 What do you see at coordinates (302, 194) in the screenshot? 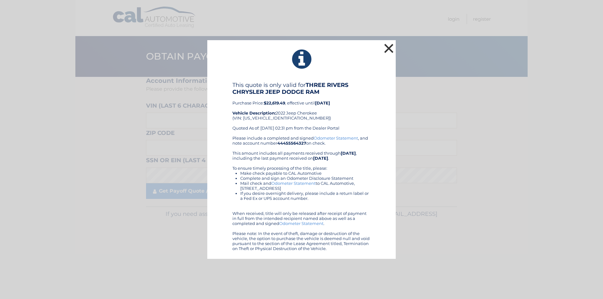
I see `div: Please include a completed and signed , and note account number on check. This amount includes al...` at bounding box center [302, 194].